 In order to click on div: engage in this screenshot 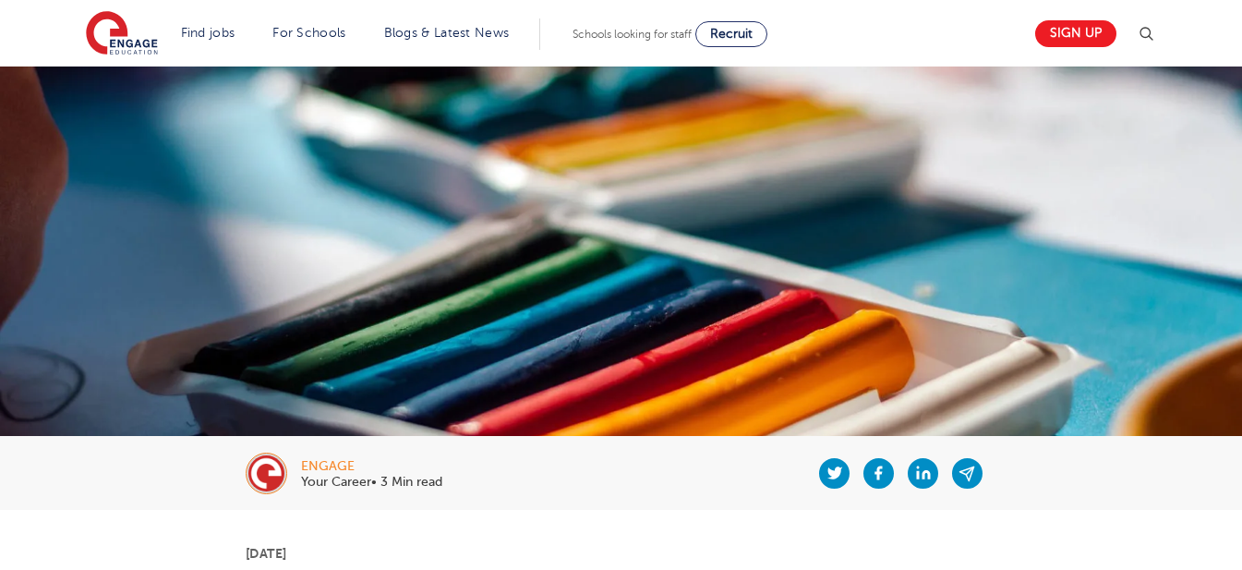, I will do `click(371, 466)`.